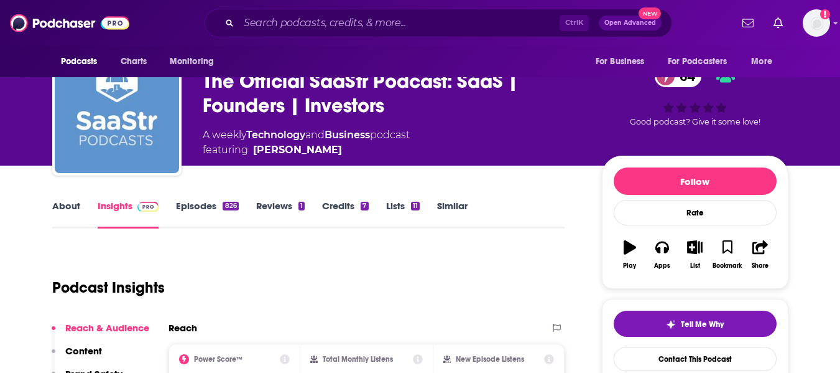 This screenshot has width=840, height=373. I want to click on span: Logged in as MattieVG, so click(817, 23).